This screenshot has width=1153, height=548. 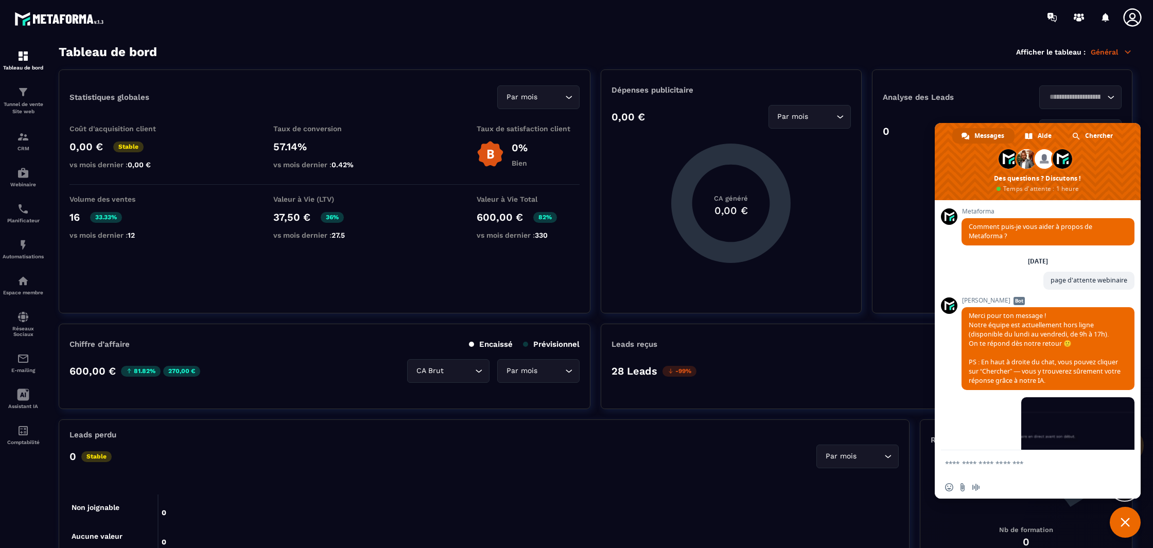 What do you see at coordinates (23, 60) in the screenshot?
I see `a: formationformationTableau de bord` at bounding box center [23, 60].